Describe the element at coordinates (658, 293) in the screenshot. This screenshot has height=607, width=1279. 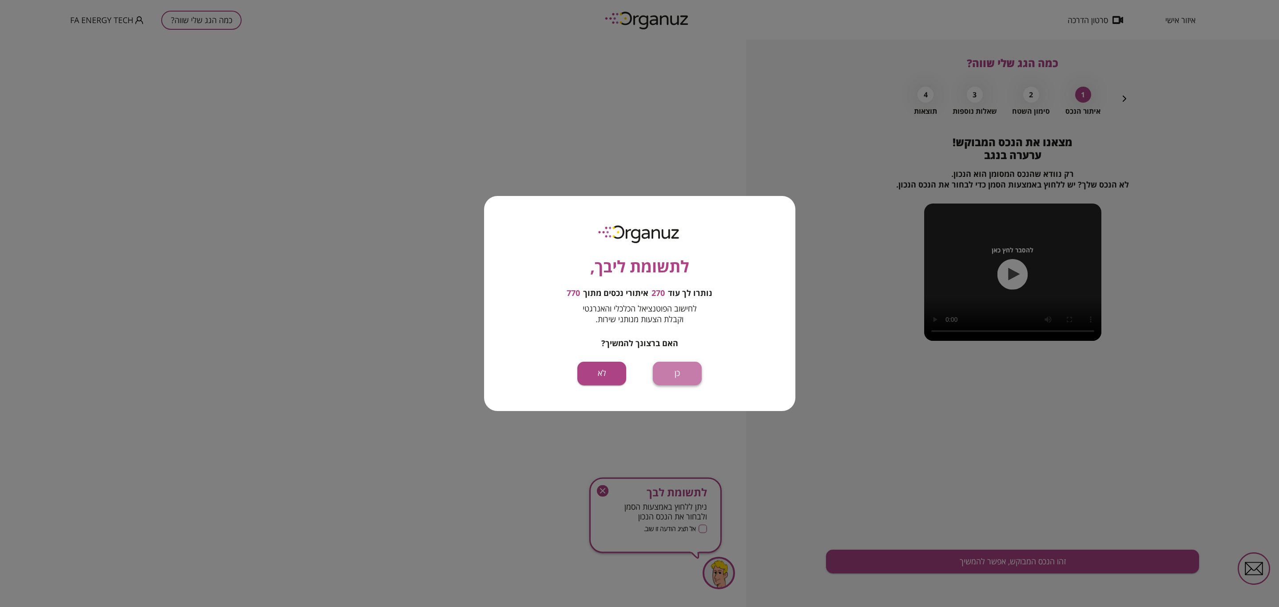
I see `span: 270` at that location.